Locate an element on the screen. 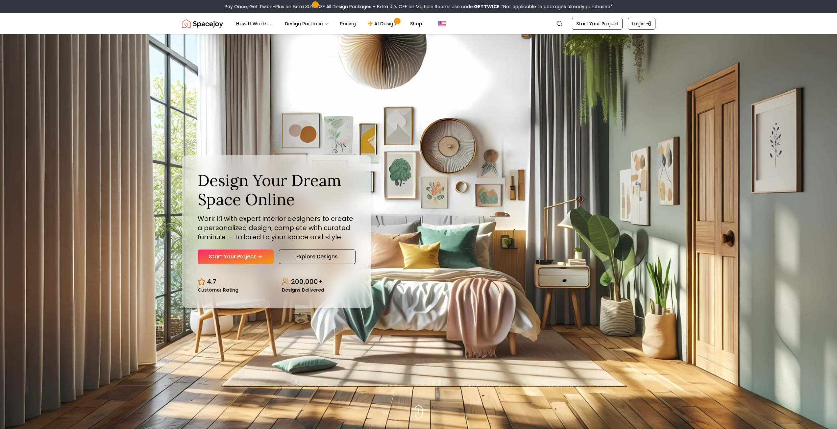  button: Design Portfolio is located at coordinates (306, 24).